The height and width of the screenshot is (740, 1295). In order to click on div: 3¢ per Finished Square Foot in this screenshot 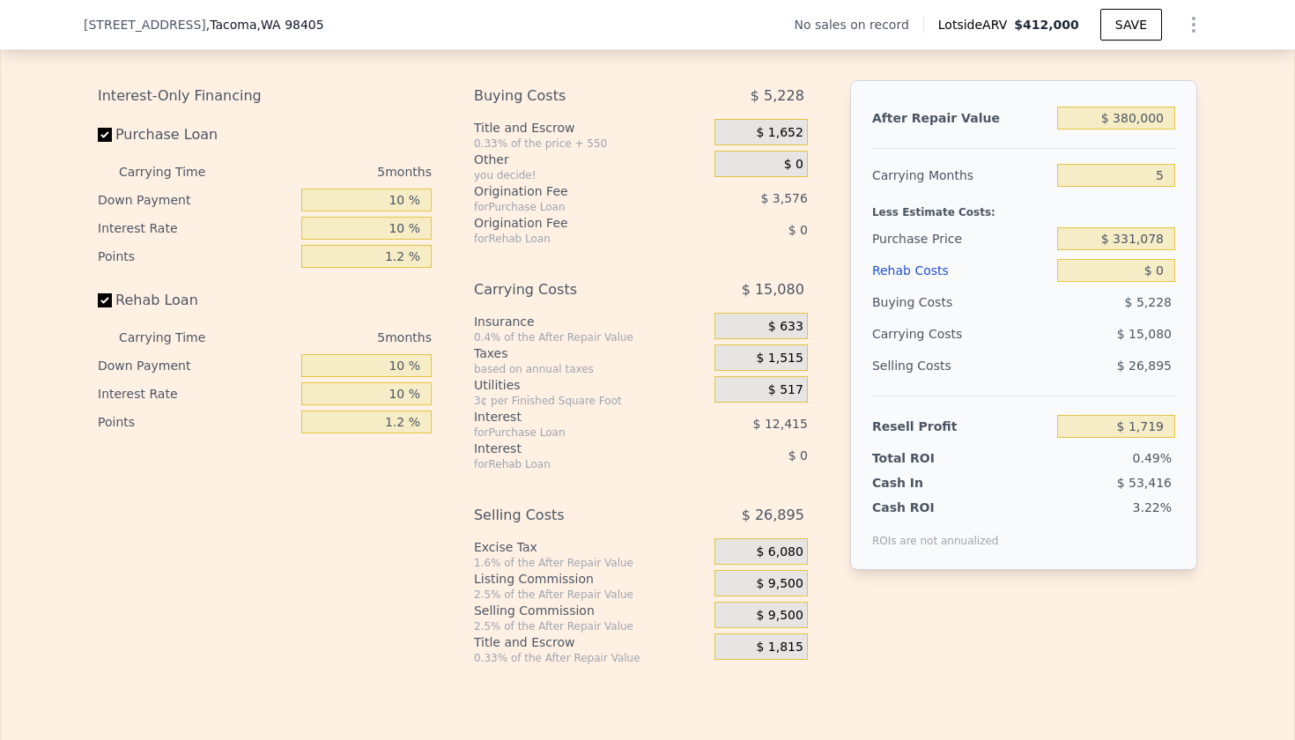, I will do `click(590, 401)`.